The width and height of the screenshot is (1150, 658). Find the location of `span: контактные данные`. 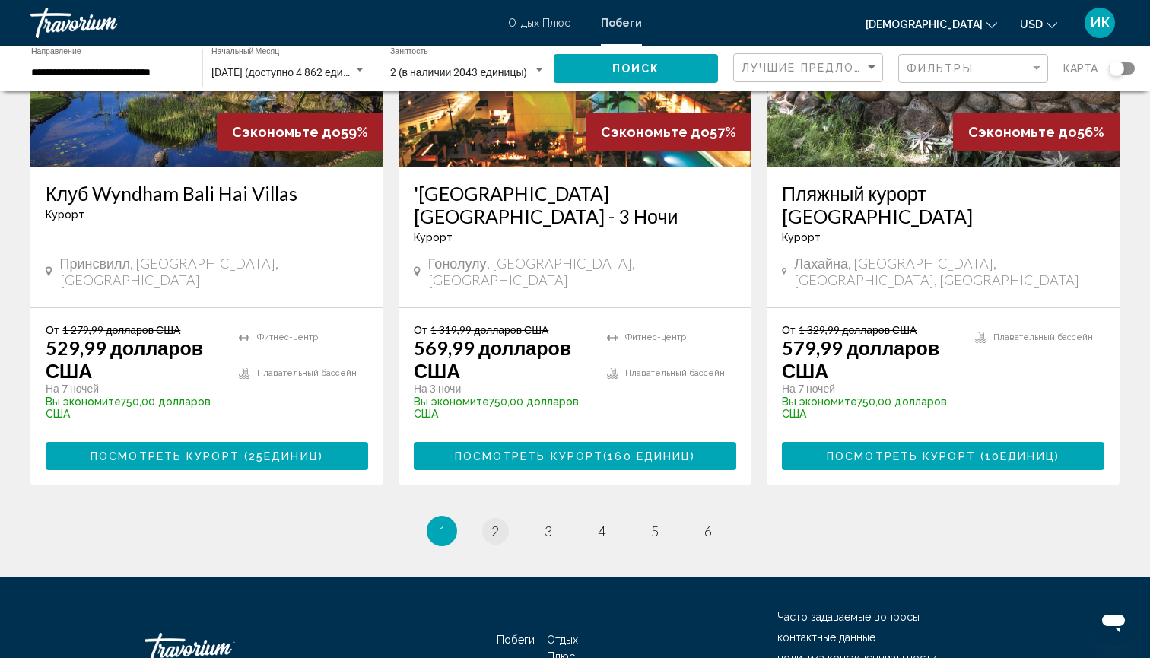

span: контактные данные is located at coordinates (826, 638).